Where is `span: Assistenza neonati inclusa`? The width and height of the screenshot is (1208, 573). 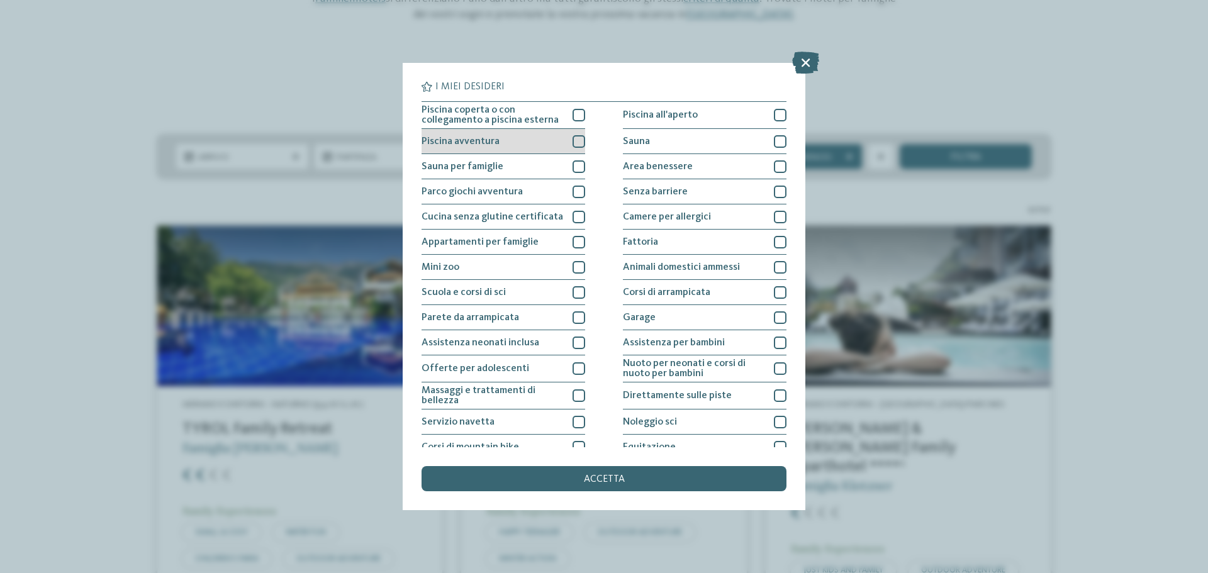
span: Assistenza neonati inclusa is located at coordinates (480, 343).